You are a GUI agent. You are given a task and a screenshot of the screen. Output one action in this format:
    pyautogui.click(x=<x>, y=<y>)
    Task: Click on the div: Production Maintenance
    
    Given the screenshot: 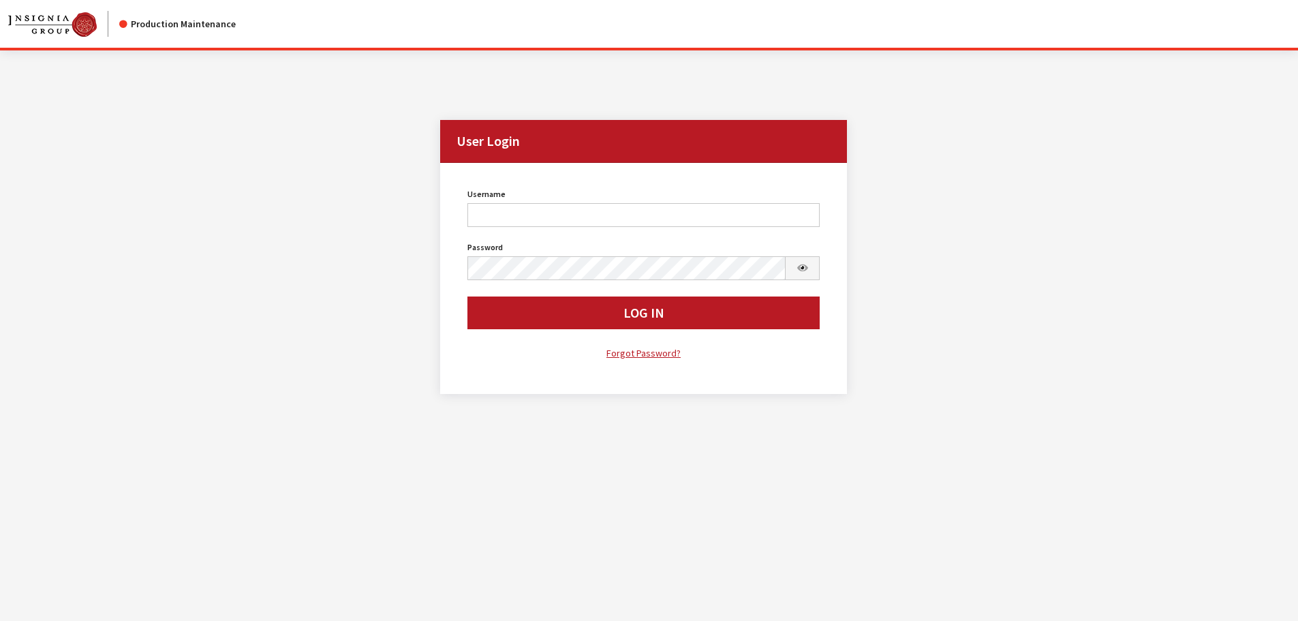 What is the action you would take?
    pyautogui.click(x=177, y=24)
    